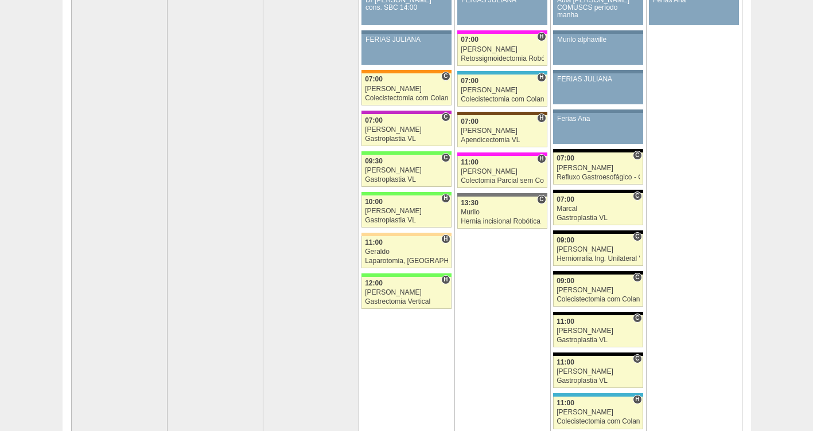 Image resolution: width=813 pixels, height=431 pixels. What do you see at coordinates (406, 112) in the screenshot?
I see `div: Key: Maria Braido` at bounding box center [406, 112].